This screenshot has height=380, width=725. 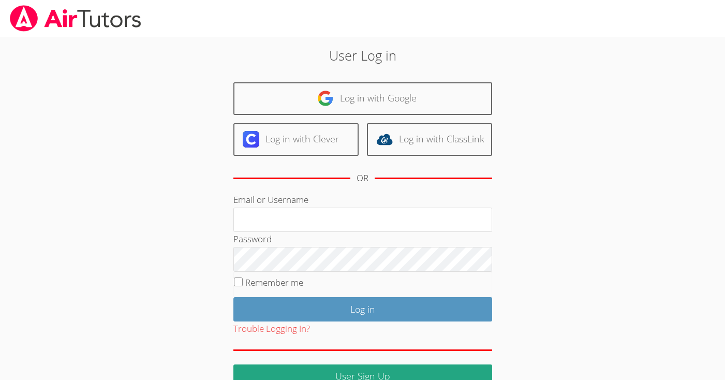 What do you see at coordinates (272, 329) in the screenshot?
I see `button: Trouble Logging In?` at bounding box center [272, 329].